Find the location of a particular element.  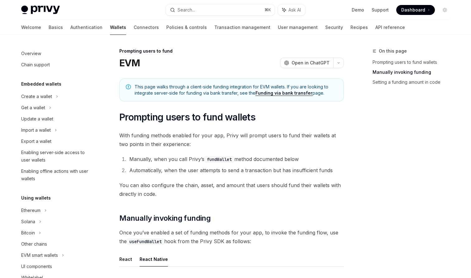

a: Export a wallet is located at coordinates (56, 141).